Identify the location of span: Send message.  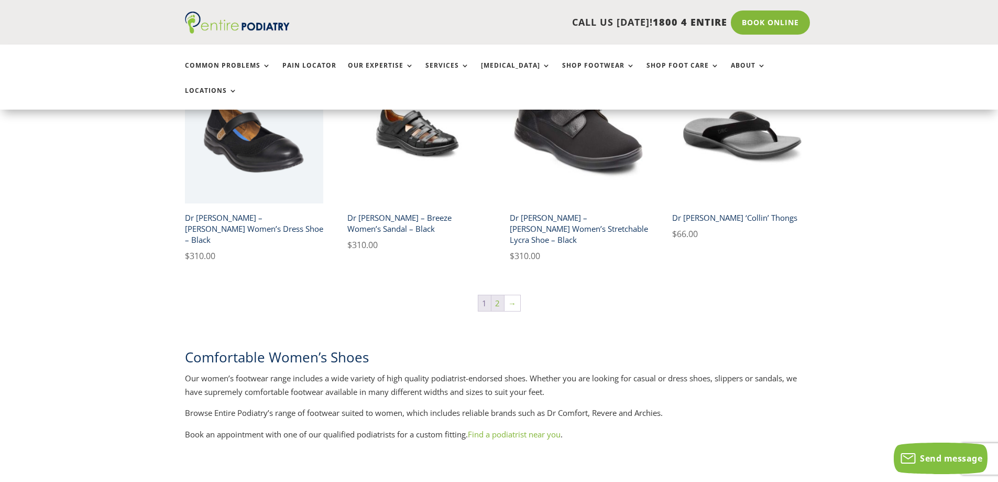
(951, 458).